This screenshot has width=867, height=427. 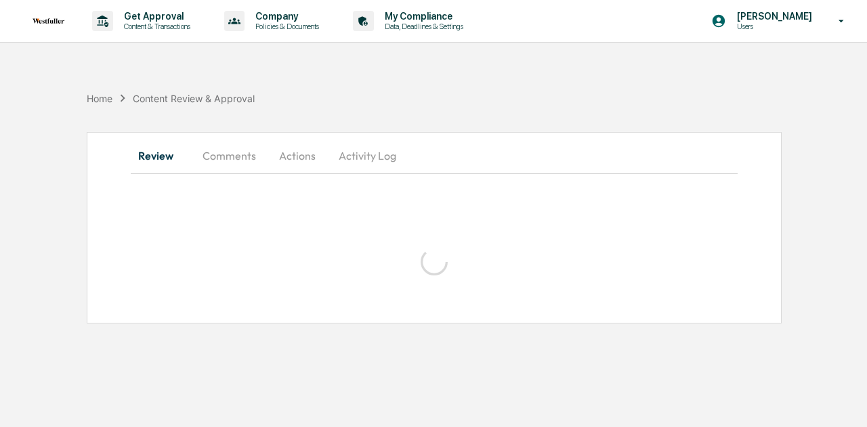 What do you see at coordinates (422, 26) in the screenshot?
I see `p: Data, Deadlines & Settings` at bounding box center [422, 26].